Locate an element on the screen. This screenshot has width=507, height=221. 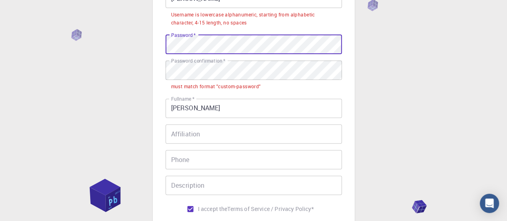
div: Open Intercom Messenger is located at coordinates (490, 203).